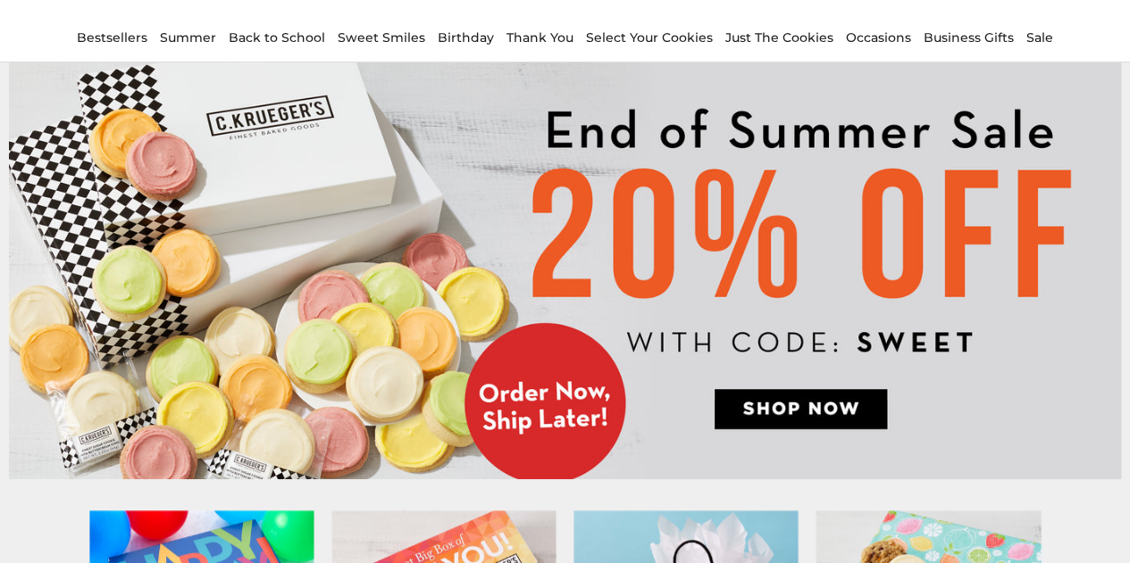 This screenshot has height=563, width=1130. What do you see at coordinates (539, 38) in the screenshot?
I see `a: Thank You` at bounding box center [539, 38].